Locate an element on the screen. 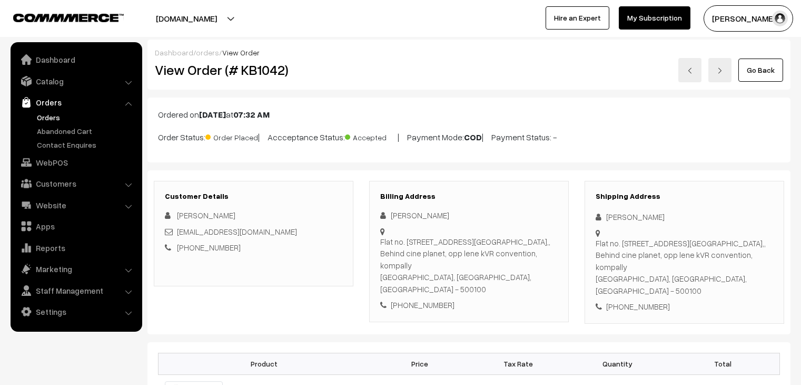 The image size is (801, 385). a: Settings is located at coordinates (76, 311).